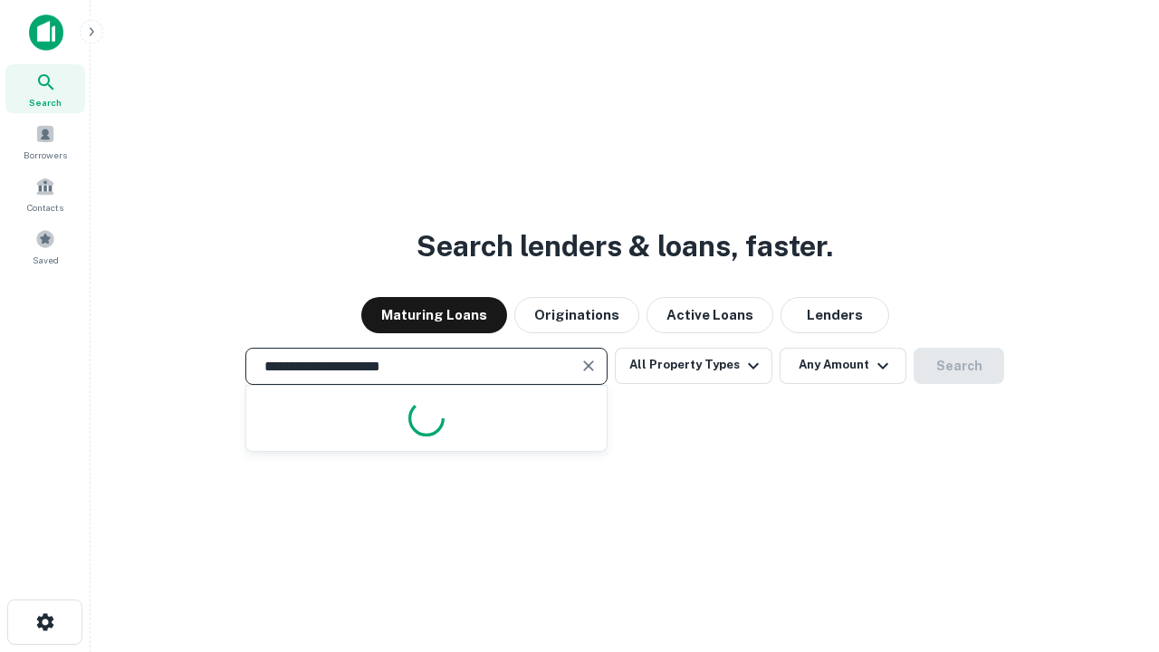 The height and width of the screenshot is (652, 1159). I want to click on div: Chat Widget, so click(1113, 550).